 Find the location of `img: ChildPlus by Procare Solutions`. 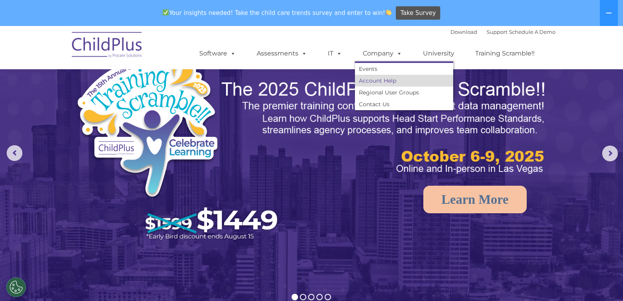

img: ChildPlus by Procare Solutions is located at coordinates (107, 46).